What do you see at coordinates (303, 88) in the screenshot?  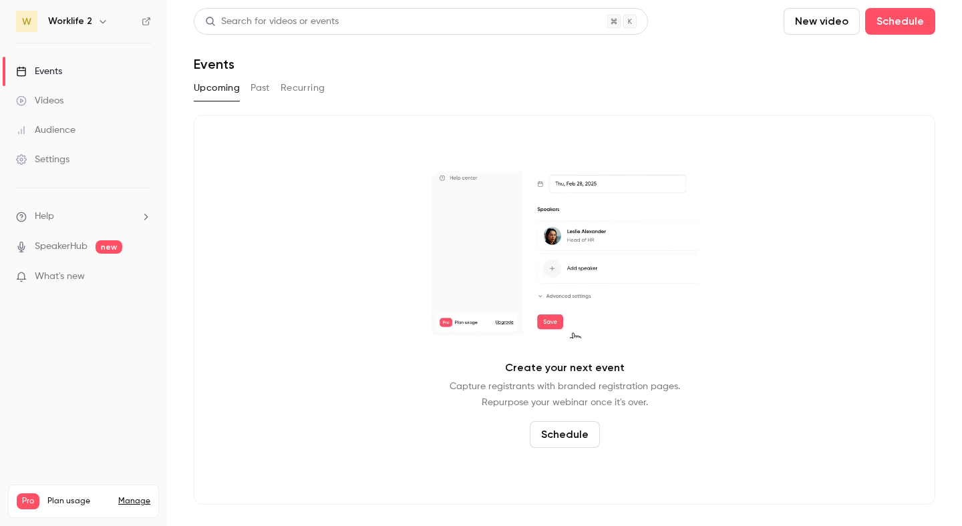 I see `button: Recurring` at bounding box center [303, 88].